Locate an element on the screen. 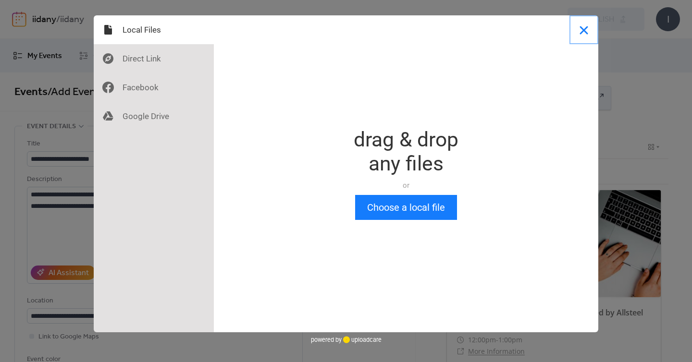  div: Local Files is located at coordinates (154, 30).